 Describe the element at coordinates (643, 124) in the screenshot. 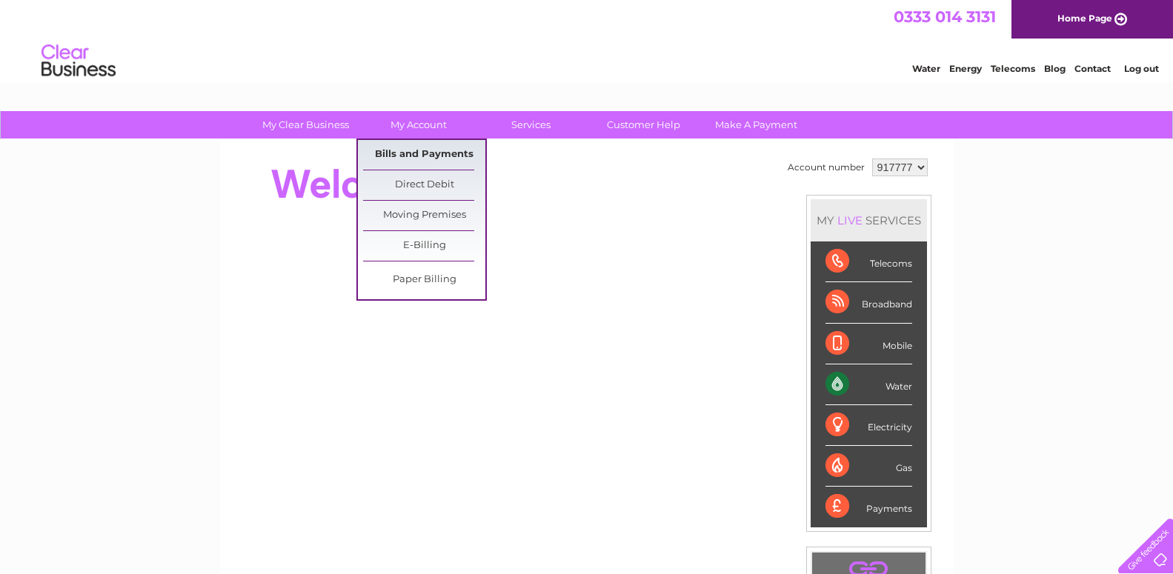

I see `a: Customer Help` at that location.